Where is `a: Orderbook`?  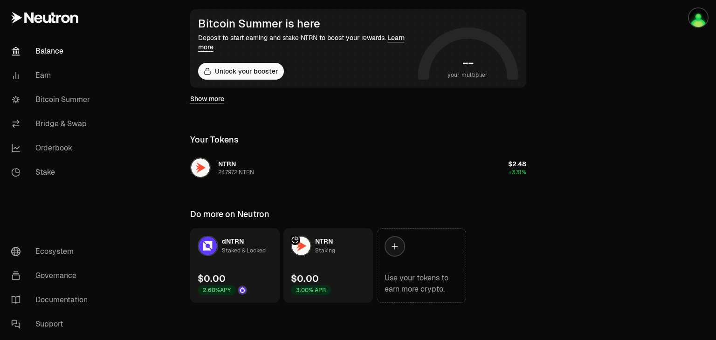
a: Orderbook is located at coordinates (52, 148).